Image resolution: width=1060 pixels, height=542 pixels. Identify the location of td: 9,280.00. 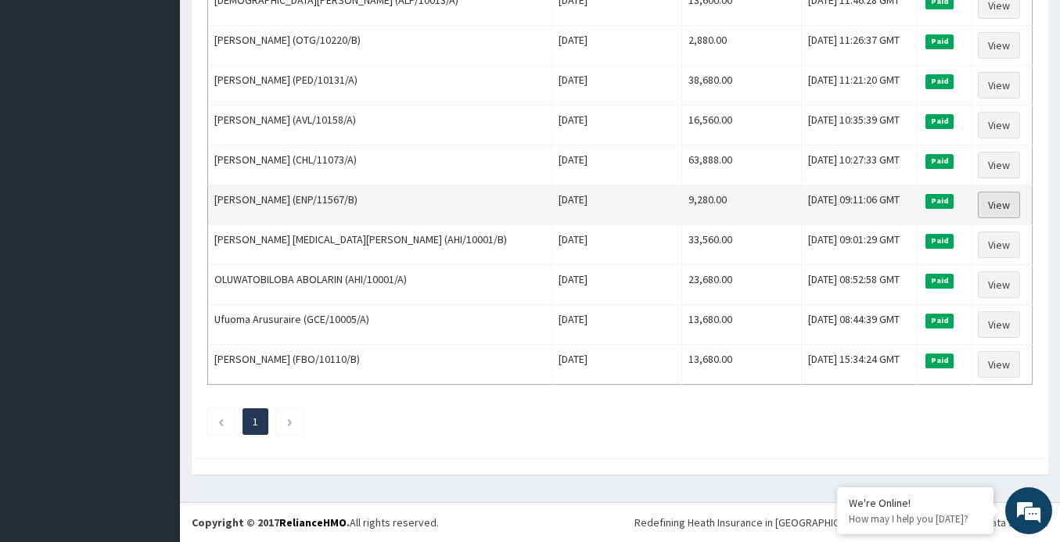
(741, 205).